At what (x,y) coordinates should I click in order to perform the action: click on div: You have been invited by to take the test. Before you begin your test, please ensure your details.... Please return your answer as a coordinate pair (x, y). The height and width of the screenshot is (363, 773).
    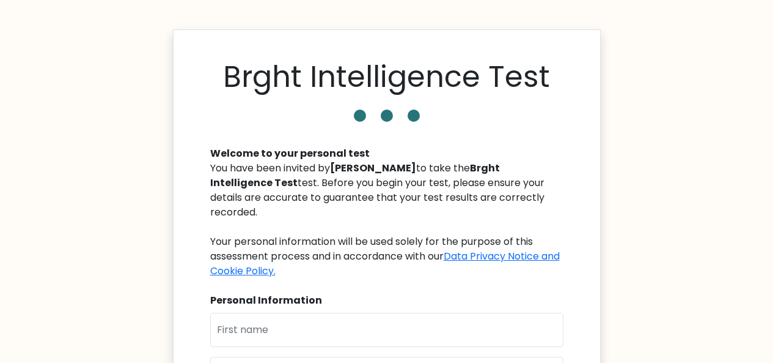
    Looking at the image, I should click on (387, 219).